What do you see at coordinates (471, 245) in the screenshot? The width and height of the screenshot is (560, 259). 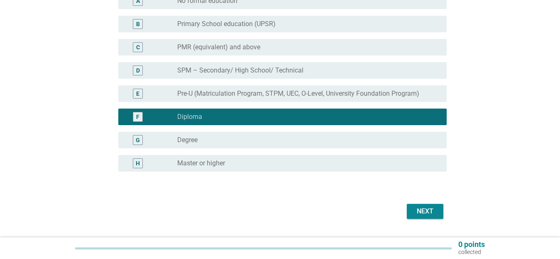 I see `p: 0 points` at bounding box center [471, 245].